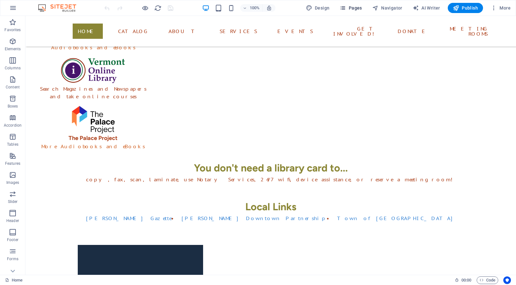 The width and height of the screenshot is (516, 285). What do you see at coordinates (13, 220) in the screenshot?
I see `p: Header` at bounding box center [13, 220].